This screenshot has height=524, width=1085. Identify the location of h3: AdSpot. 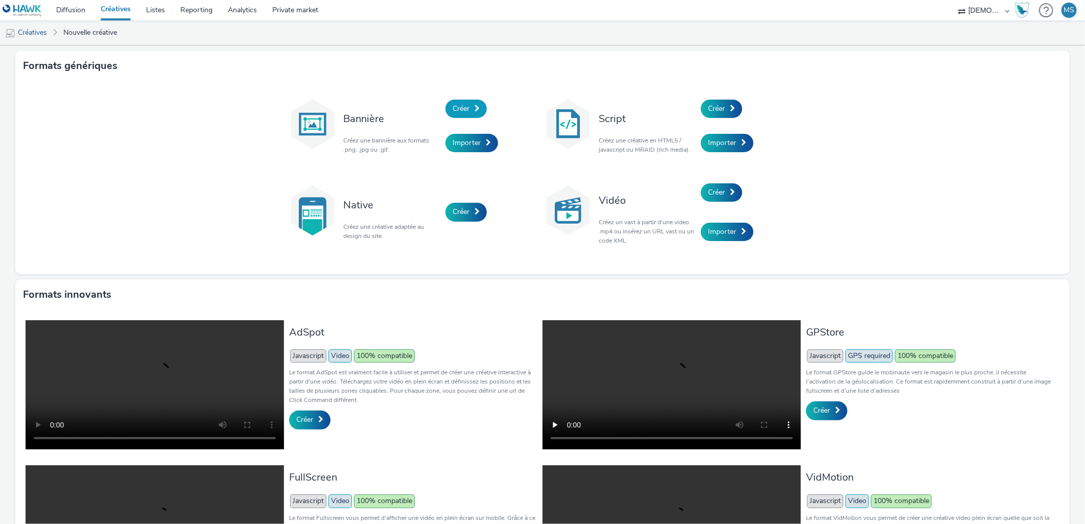
(413, 332).